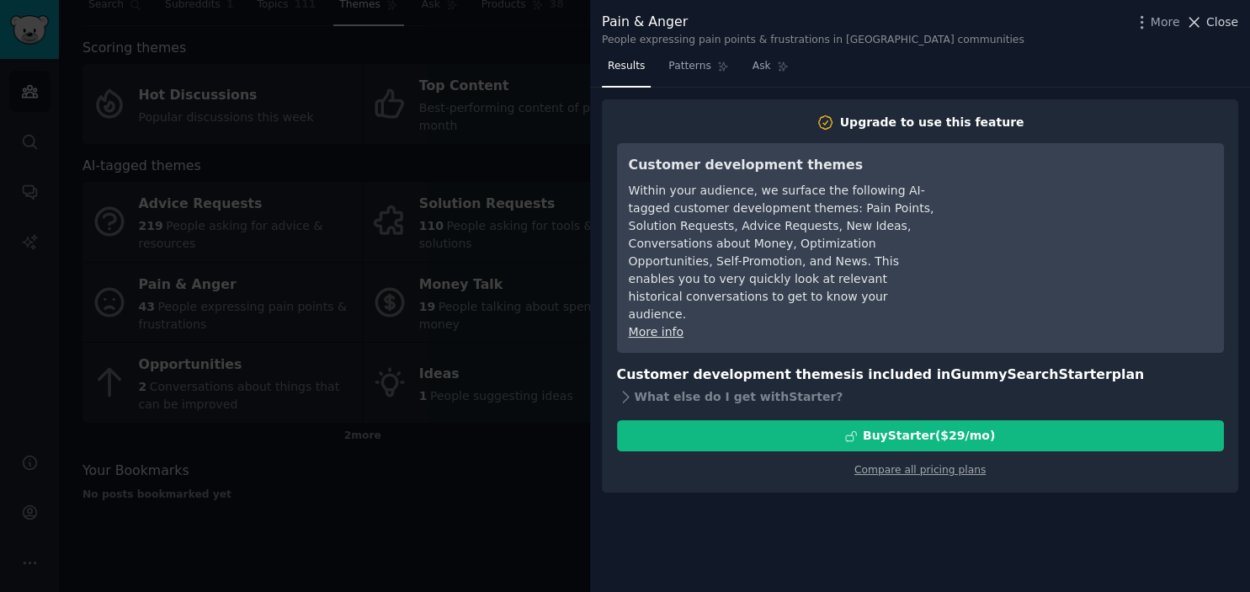  What do you see at coordinates (1222, 22) in the screenshot?
I see `span: Close` at bounding box center [1222, 22].